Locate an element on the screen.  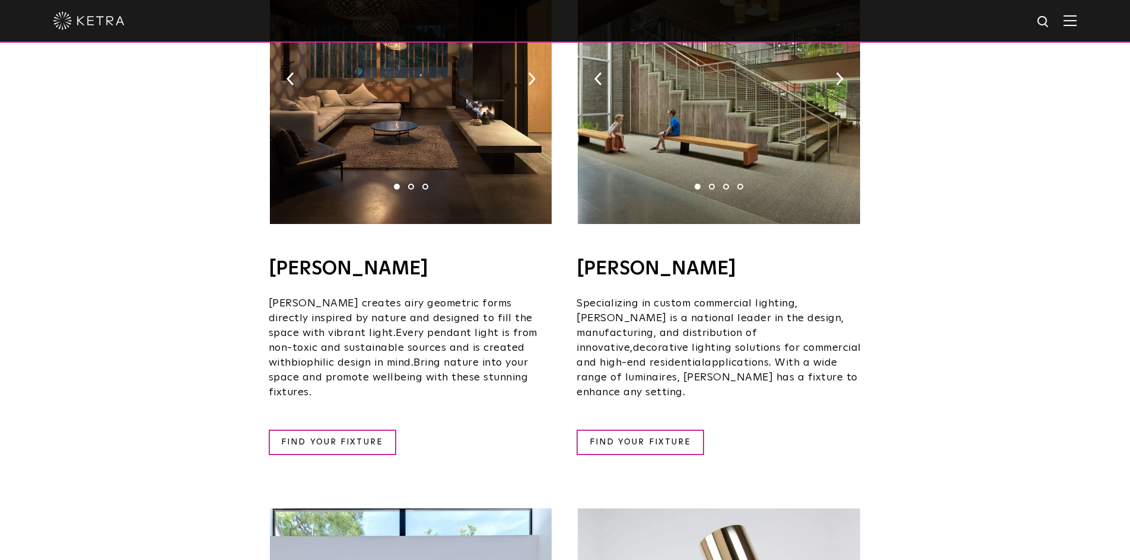
span: decorative lighting solutions for commercial and high-end residential is located at coordinates (719, 355).